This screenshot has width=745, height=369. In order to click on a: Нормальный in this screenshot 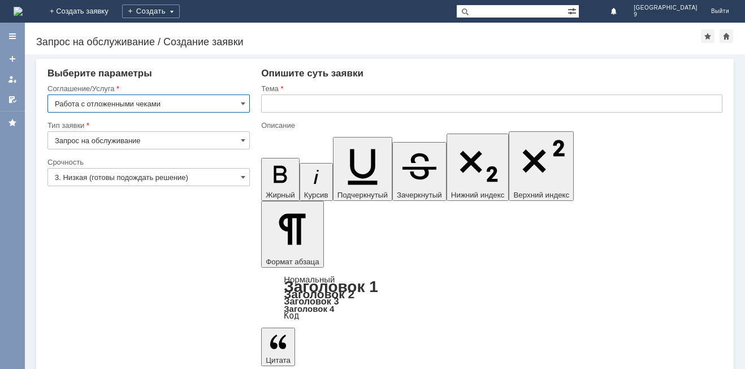, I will do `click(309, 279)`.